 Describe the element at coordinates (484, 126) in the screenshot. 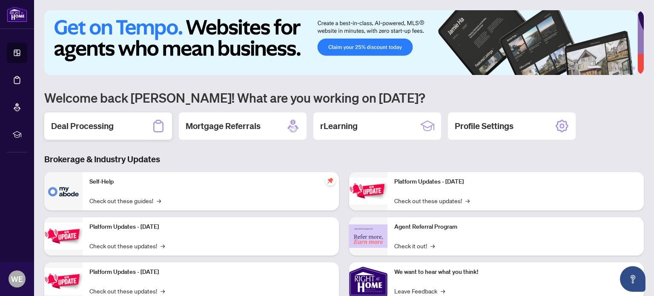

I see `h2: Profile Settings` at that location.